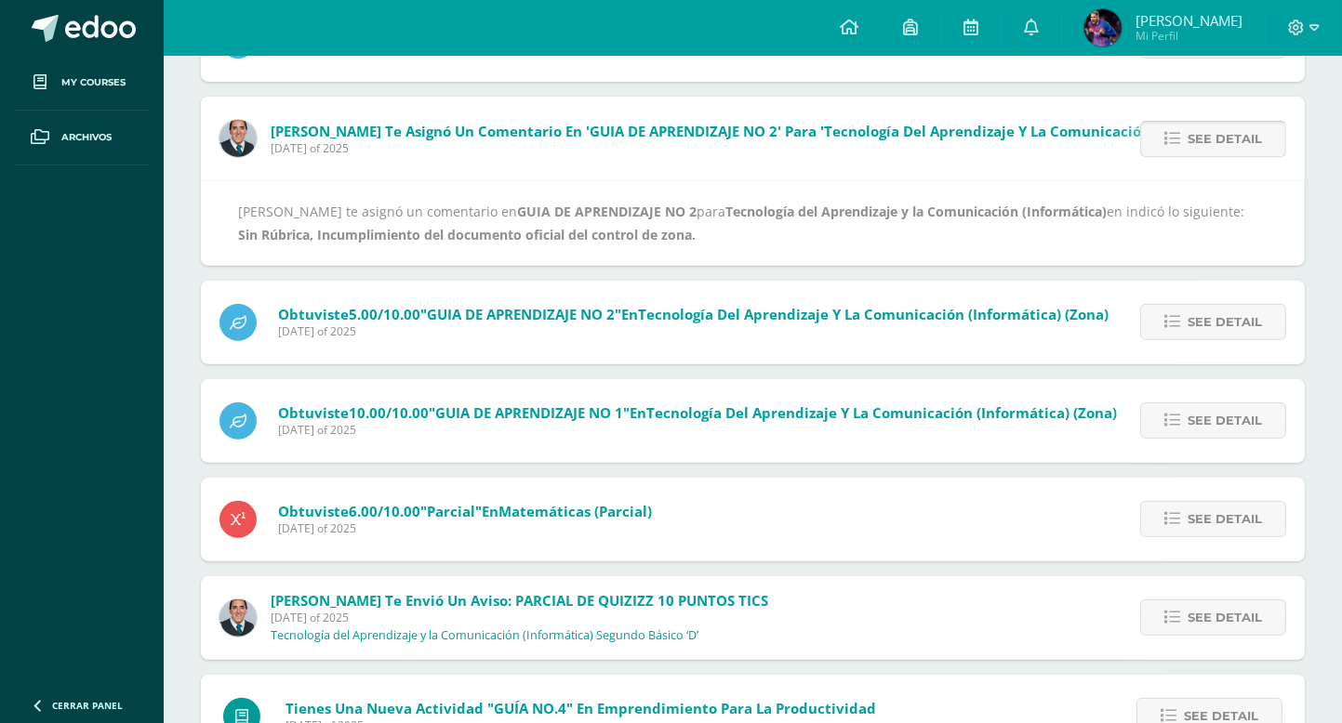 The height and width of the screenshot is (723, 1342). I want to click on span: 6.00/10.00, so click(384, 511).